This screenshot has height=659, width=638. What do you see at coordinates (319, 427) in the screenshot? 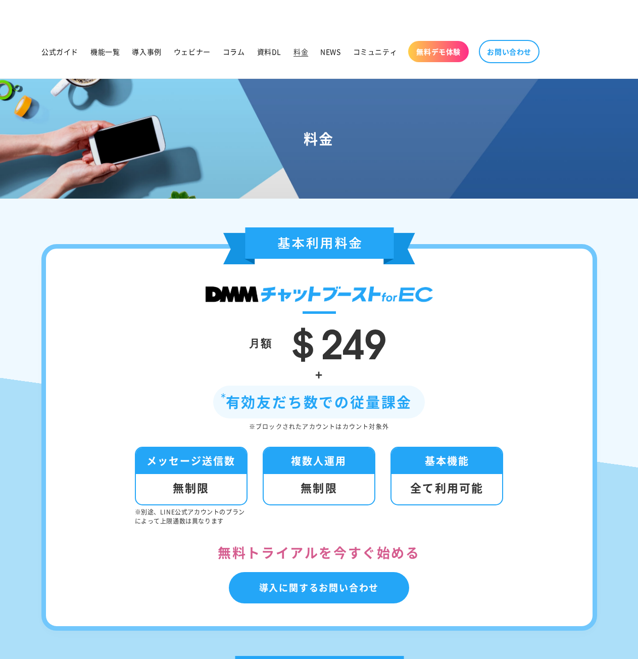
I see `div: ※ブロックされたアカウントはカウント対象外` at bounding box center [319, 427].